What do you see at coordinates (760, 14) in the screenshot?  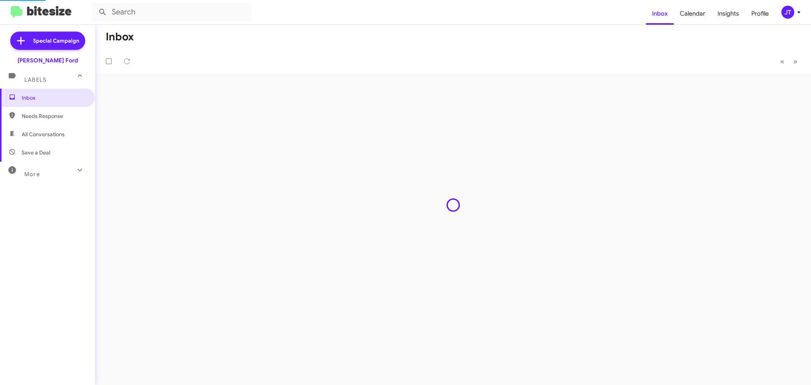 I see `a: Profile` at bounding box center [760, 14].